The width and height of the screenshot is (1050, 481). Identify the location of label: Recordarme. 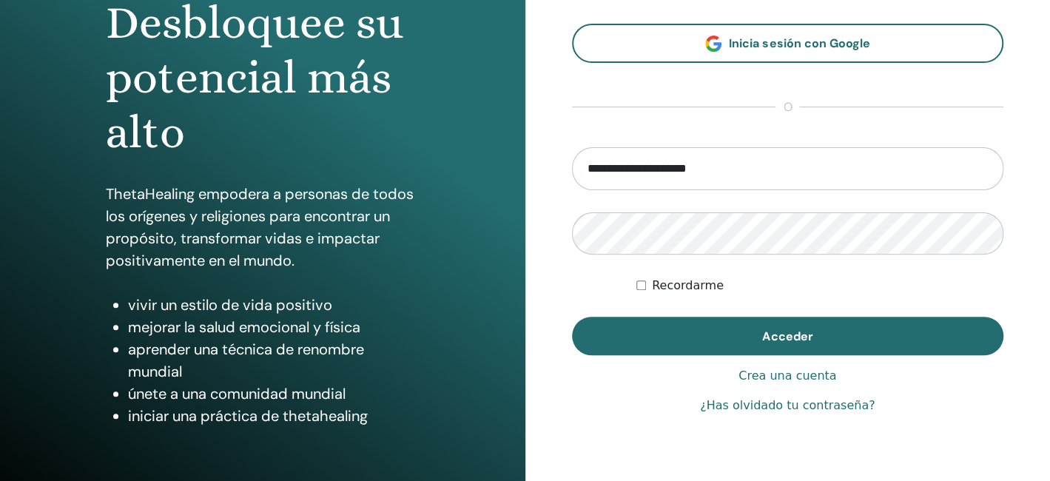
(687, 286).